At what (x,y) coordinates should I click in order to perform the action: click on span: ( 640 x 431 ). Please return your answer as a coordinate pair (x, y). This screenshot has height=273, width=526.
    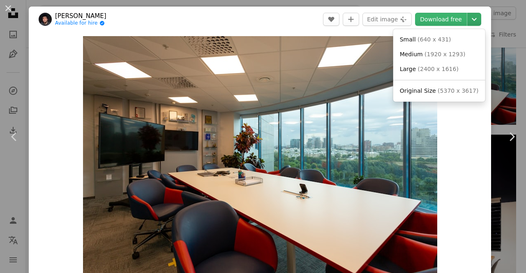
    Looking at the image, I should click on (434, 39).